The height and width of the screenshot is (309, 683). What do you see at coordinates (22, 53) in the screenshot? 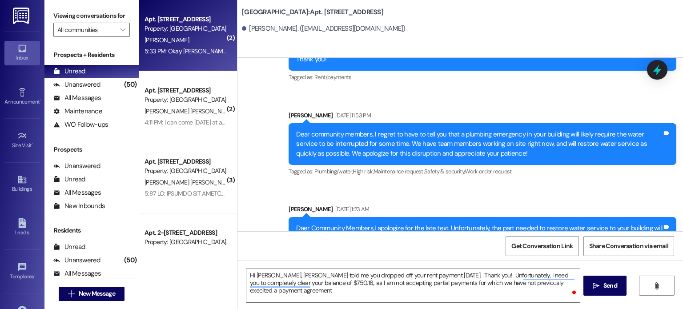
I see `a: Inbox` at bounding box center [22, 53].